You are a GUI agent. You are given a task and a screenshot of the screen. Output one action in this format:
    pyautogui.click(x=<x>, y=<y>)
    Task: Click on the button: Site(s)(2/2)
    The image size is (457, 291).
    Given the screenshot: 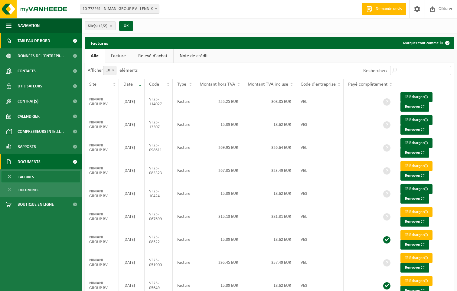 What is the action you would take?
    pyautogui.click(x=100, y=26)
    